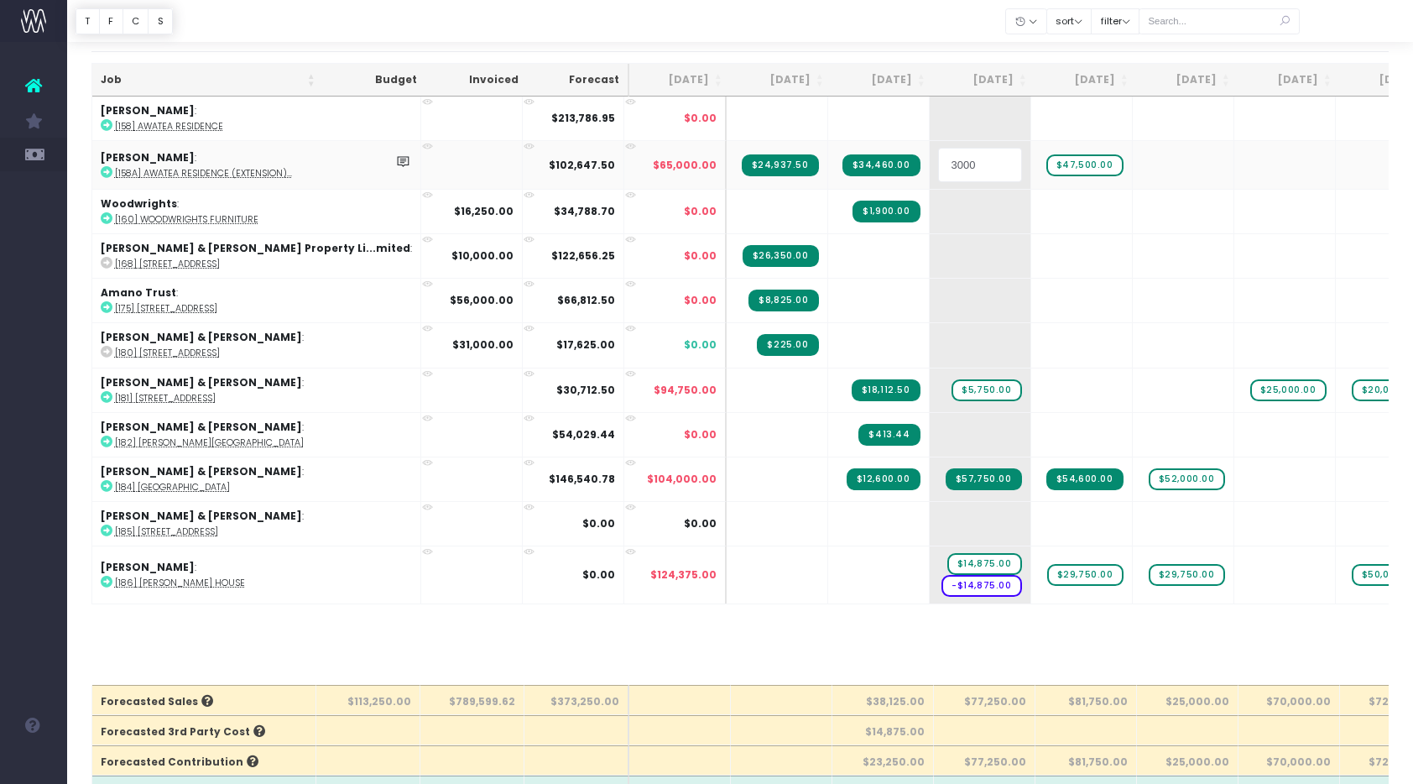 The width and height of the screenshot is (1413, 784). I want to click on th: Jun 25: activate to sort column ascending, so click(680, 80).